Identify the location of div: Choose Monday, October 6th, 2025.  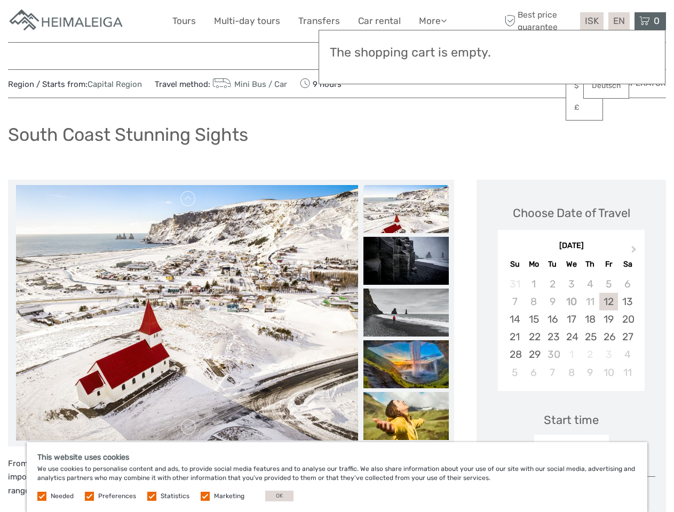
(533, 372).